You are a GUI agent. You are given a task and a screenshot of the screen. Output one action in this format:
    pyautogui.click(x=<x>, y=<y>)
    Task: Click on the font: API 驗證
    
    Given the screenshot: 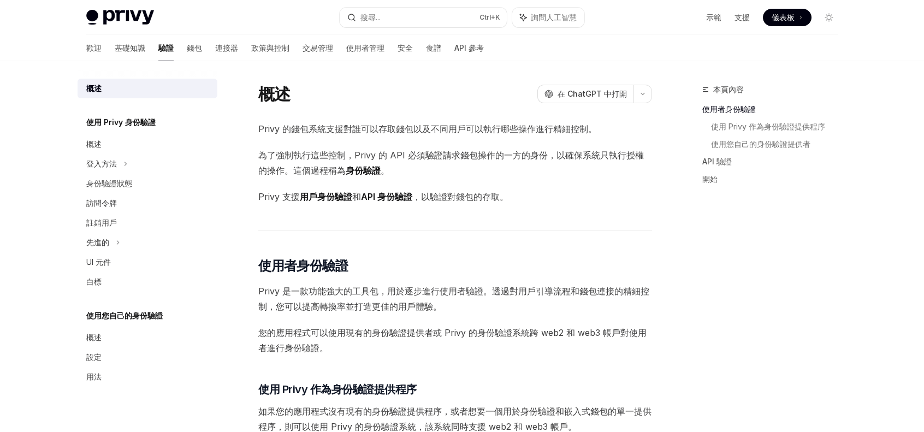 What is the action you would take?
    pyautogui.click(x=717, y=161)
    